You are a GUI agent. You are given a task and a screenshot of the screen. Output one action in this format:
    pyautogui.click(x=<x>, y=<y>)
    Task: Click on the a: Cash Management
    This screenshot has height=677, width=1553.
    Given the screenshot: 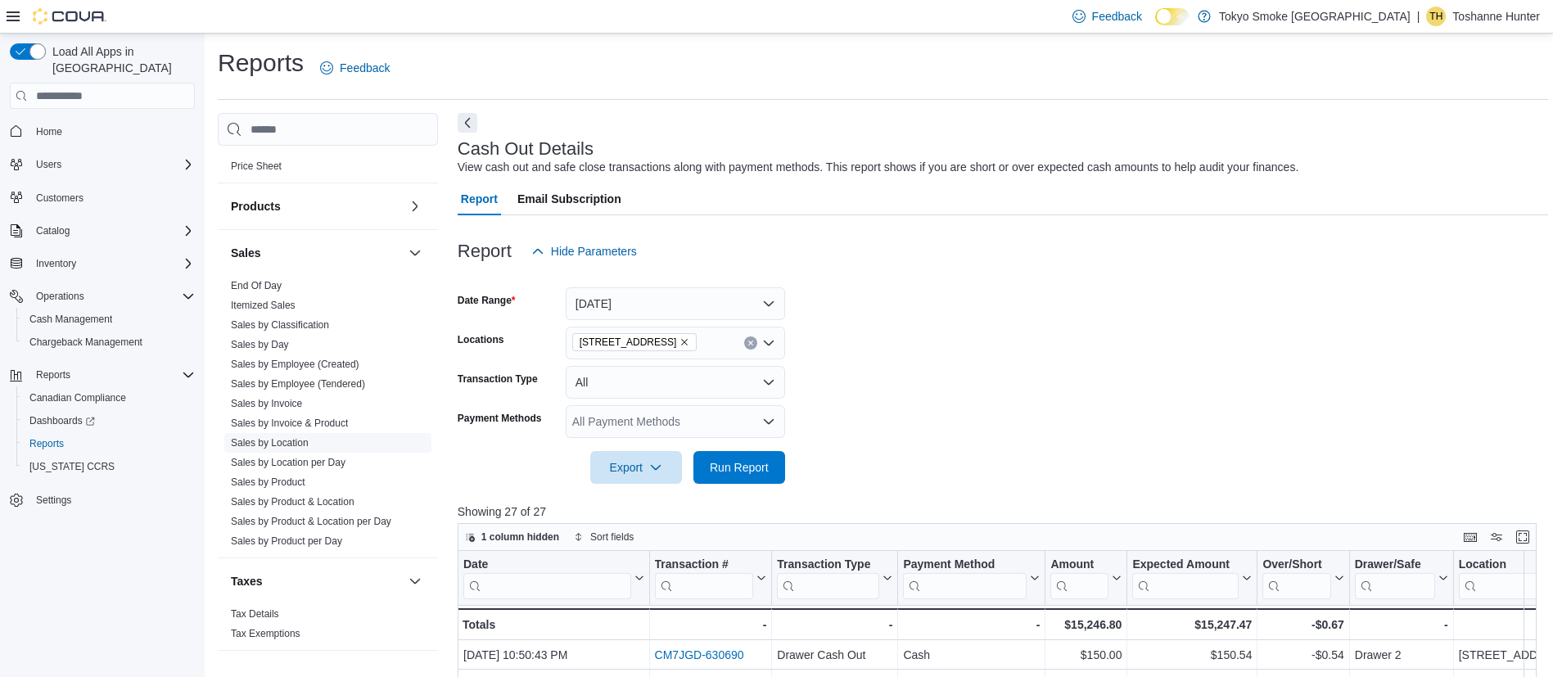 What is the action you would take?
    pyautogui.click(x=70, y=319)
    